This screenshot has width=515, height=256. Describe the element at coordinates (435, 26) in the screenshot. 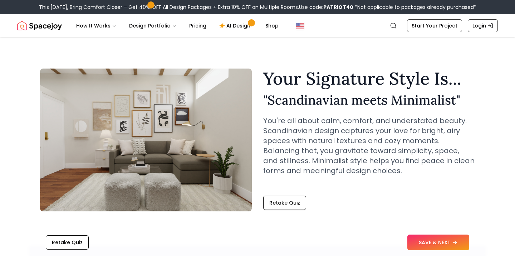

I see `a: Start Your Project` at that location.